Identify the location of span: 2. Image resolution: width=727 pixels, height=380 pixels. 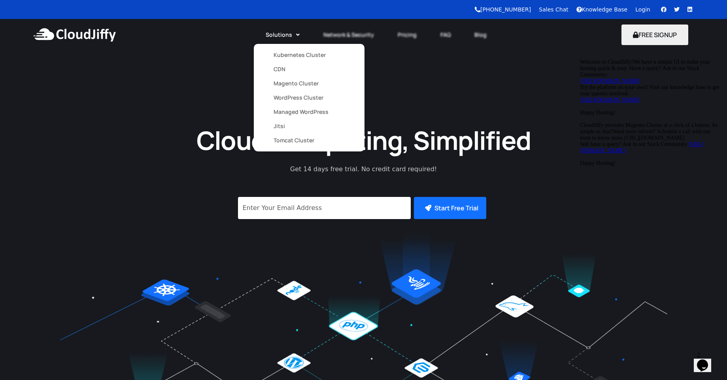
(5, 6).